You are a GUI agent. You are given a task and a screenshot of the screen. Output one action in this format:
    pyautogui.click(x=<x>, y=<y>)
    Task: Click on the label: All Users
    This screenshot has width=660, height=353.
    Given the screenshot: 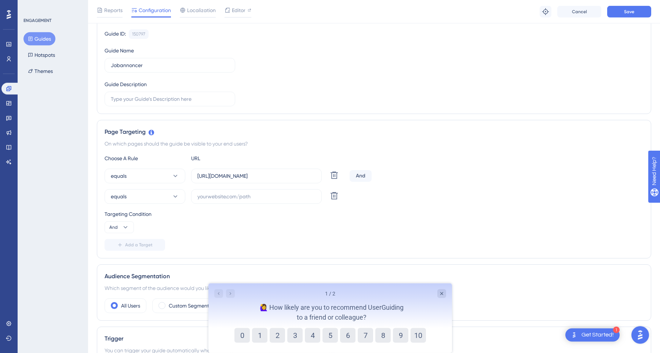 What is the action you would take?
    pyautogui.click(x=131, y=306)
    